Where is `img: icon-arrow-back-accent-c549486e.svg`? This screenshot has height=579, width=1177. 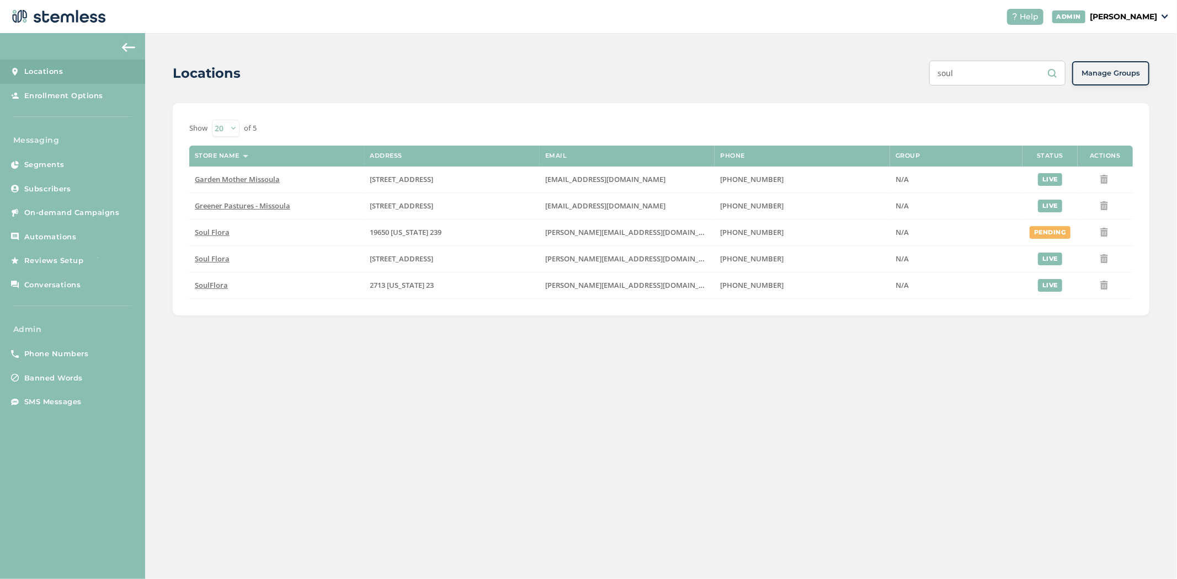 img: icon-arrow-back-accent-c549486e.svg is located at coordinates (129, 47).